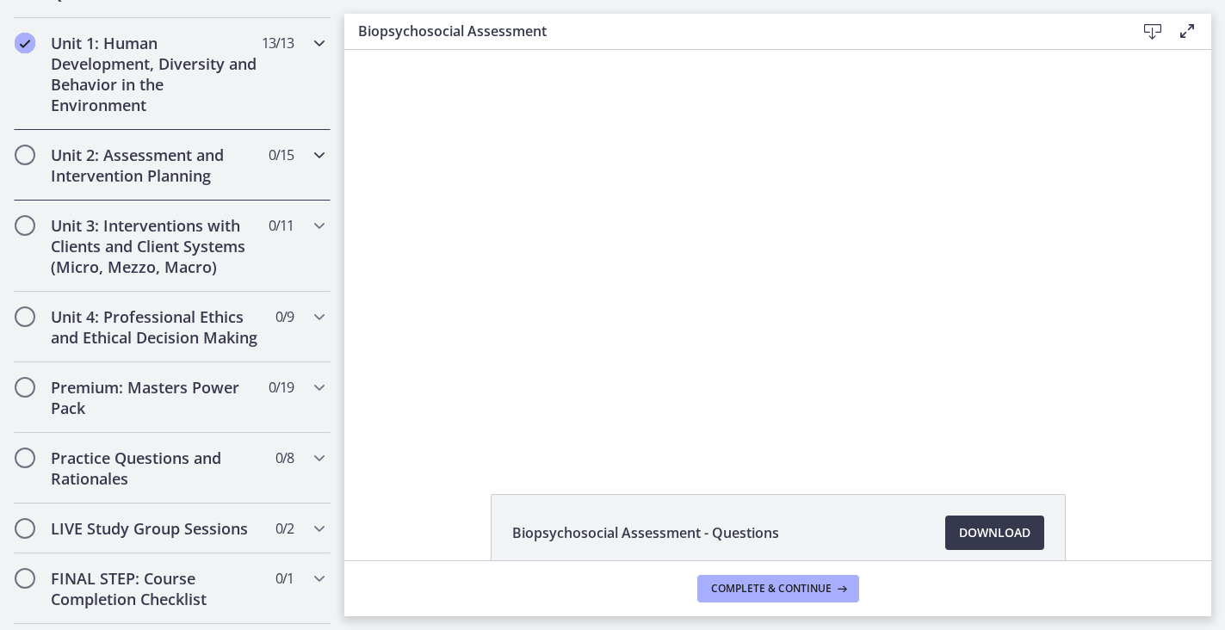 This screenshot has height=630, width=1225. Describe the element at coordinates (156, 589) in the screenshot. I see `h2: FINAL STEP: Course Completion Checklist` at that location.